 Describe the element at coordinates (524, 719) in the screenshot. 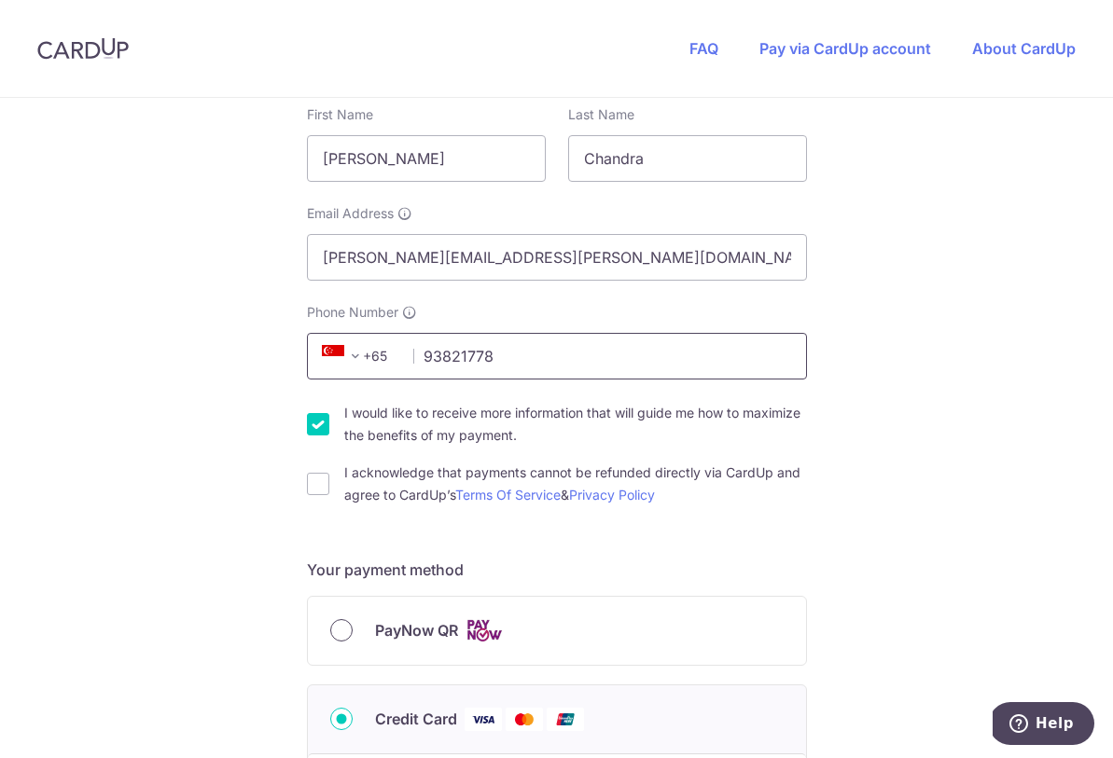

I see `img: Mastercard` at that location.